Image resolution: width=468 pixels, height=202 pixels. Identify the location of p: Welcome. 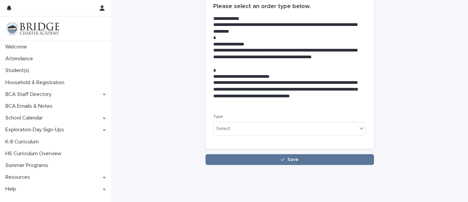
(18, 47).